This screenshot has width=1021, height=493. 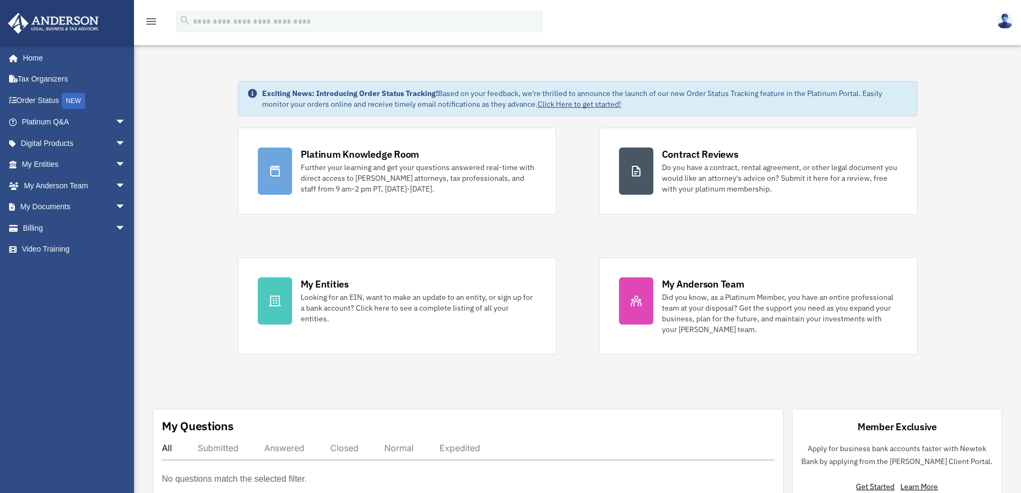 I want to click on div: Further your learning and get your questions answered real-time with direct access to [PERSON_NAM..., so click(x=419, y=178).